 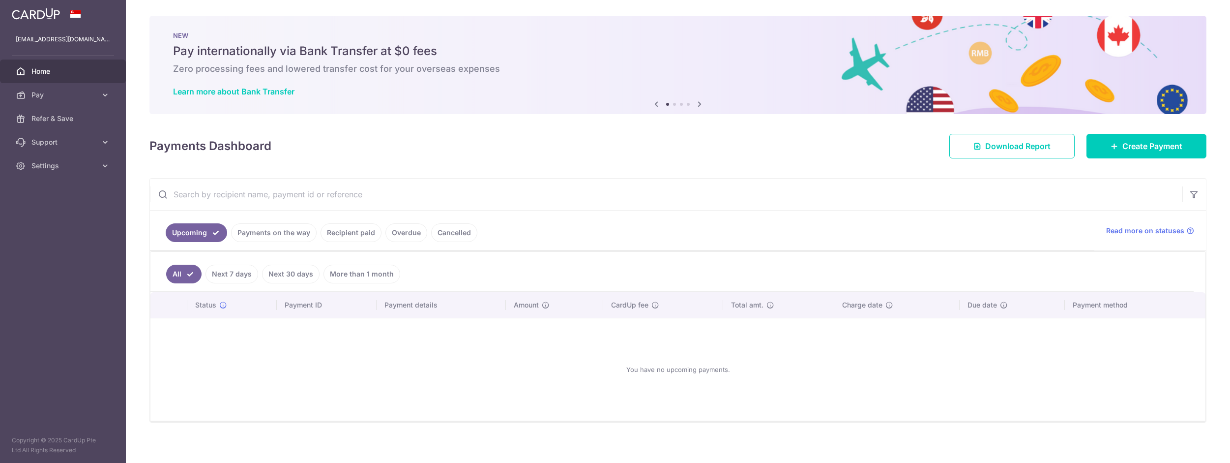 What do you see at coordinates (291, 274) in the screenshot?
I see `a: Next 30 days` at bounding box center [291, 274].